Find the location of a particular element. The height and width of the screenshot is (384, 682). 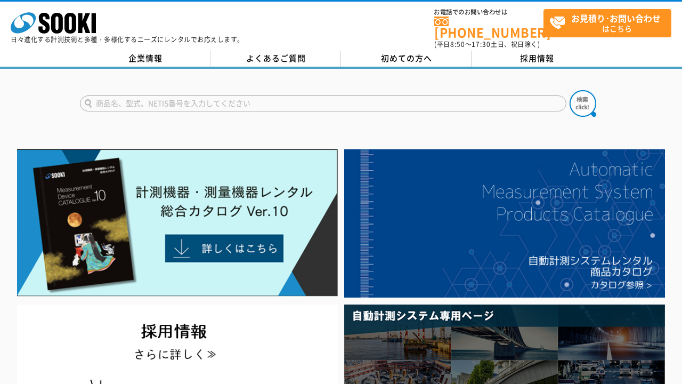

a: お見積り･お問い合わせはこちら is located at coordinates (608, 23).